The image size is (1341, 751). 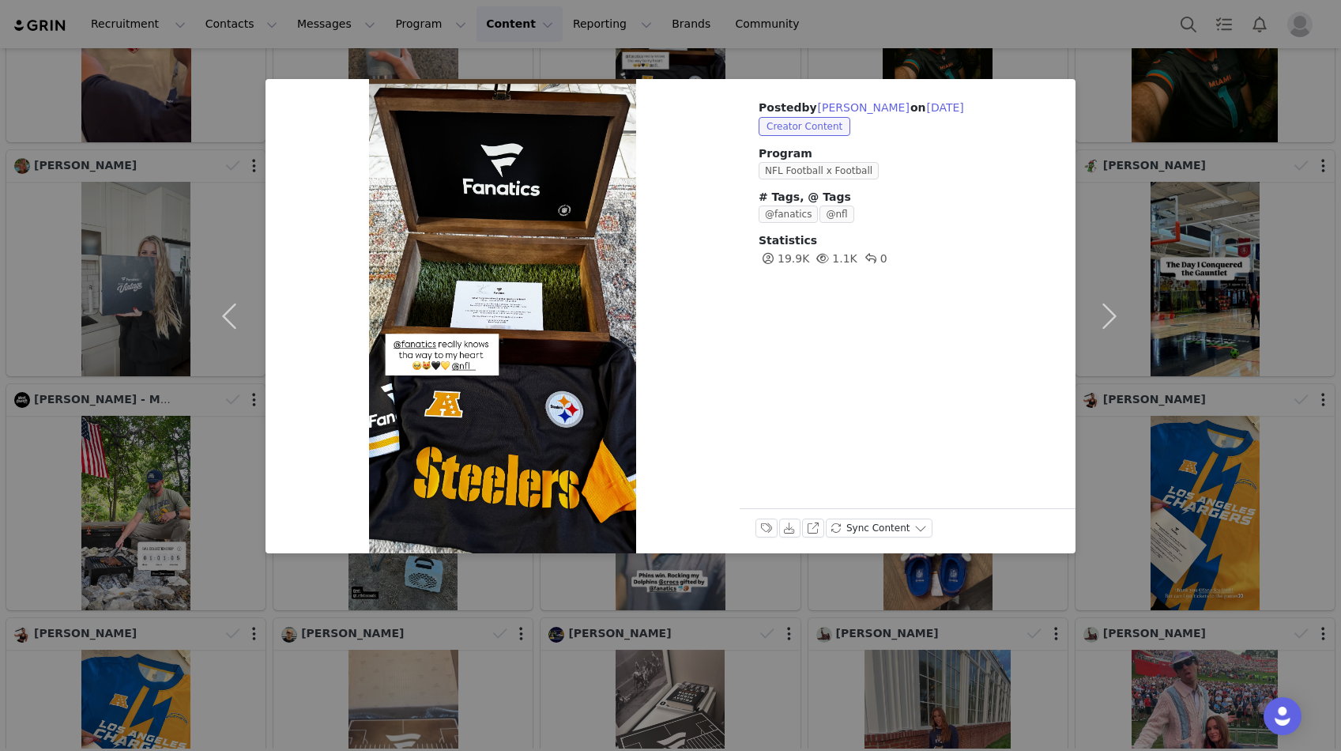 I want to click on div: Open Intercom Messenger, so click(x=1283, y=716).